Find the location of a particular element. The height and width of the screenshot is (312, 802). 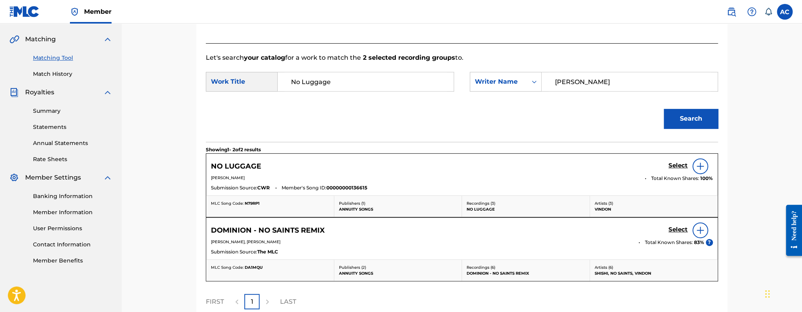

button: Search is located at coordinates (690, 119).